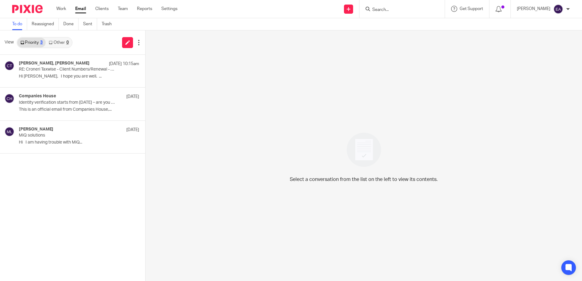 This screenshot has height=281, width=582. I want to click on input: Search, so click(399, 10).